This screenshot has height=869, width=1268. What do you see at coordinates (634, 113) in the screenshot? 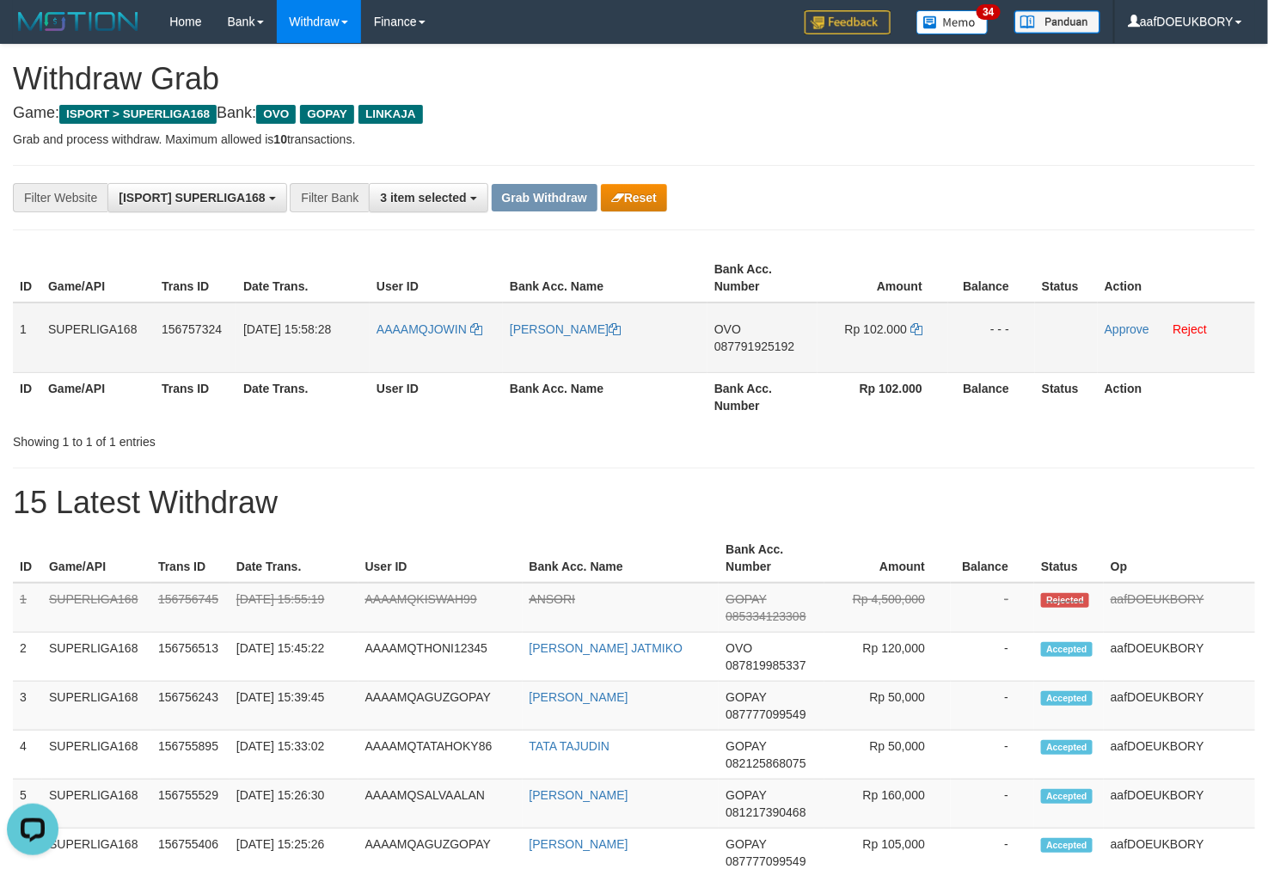
I see `h4: Game: Bank:` at bounding box center [634, 113].